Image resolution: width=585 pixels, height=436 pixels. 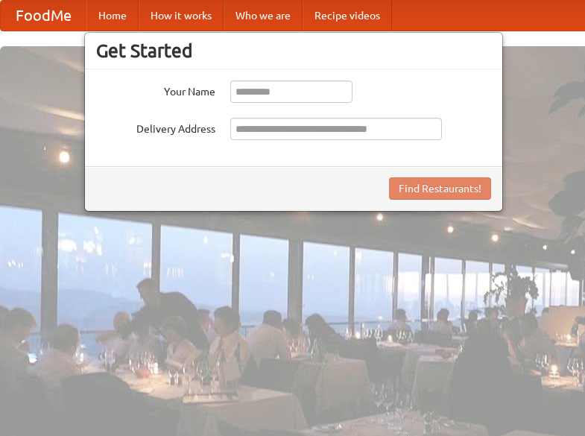 I want to click on a: Recipe videos, so click(x=347, y=16).